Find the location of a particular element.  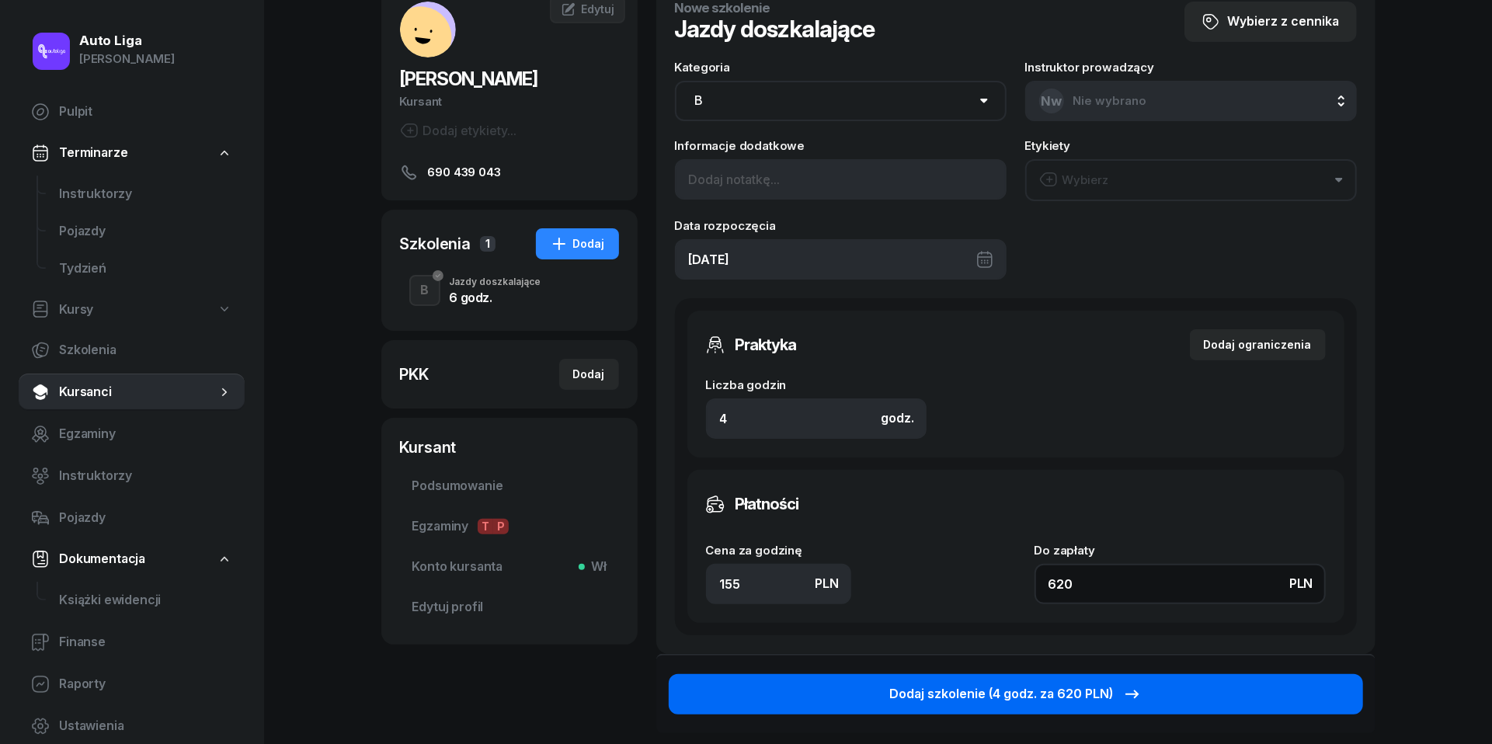

div: Wybierz is located at coordinates (1074, 180).